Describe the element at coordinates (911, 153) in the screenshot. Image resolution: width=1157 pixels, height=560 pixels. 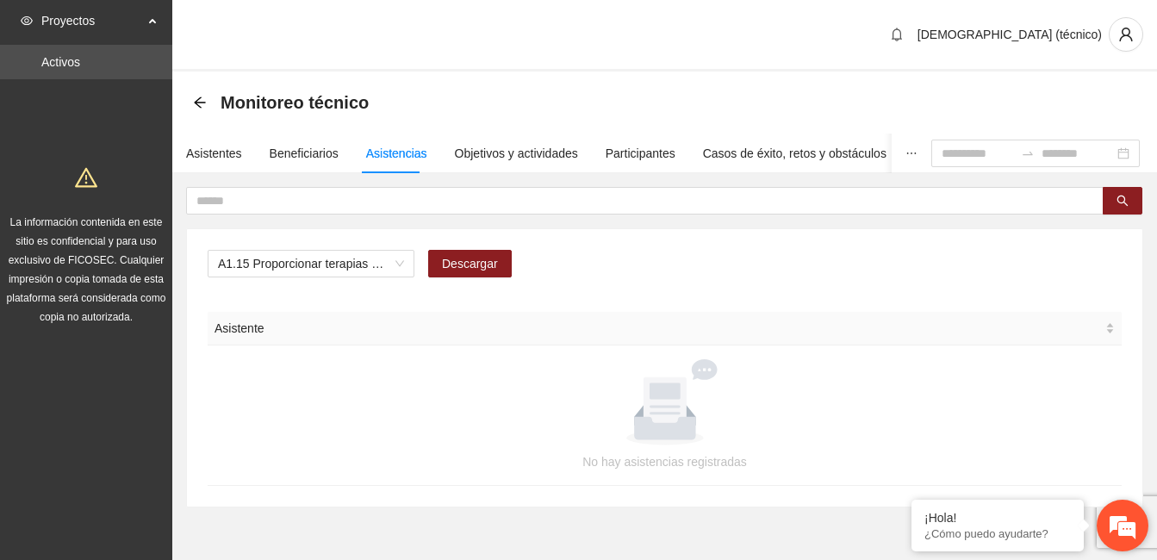
I see `button: ellipsis` at that location.